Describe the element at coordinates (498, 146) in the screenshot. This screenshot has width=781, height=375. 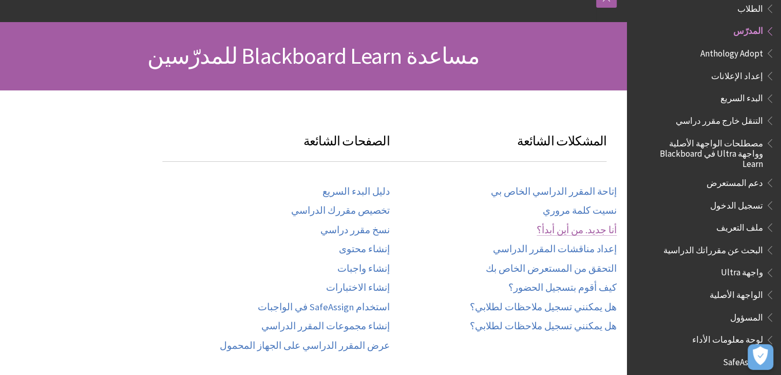
I see `h3: المشكلات الشائعة` at that location.